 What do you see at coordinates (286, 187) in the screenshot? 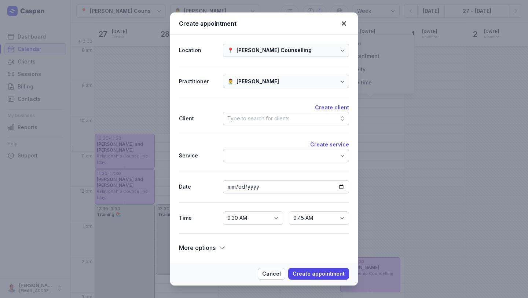
I see `input: Date` at bounding box center [286, 187].